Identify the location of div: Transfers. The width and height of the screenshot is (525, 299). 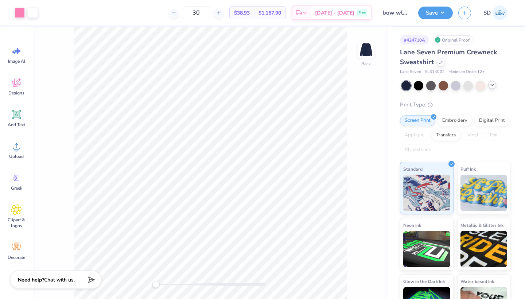
(446, 135).